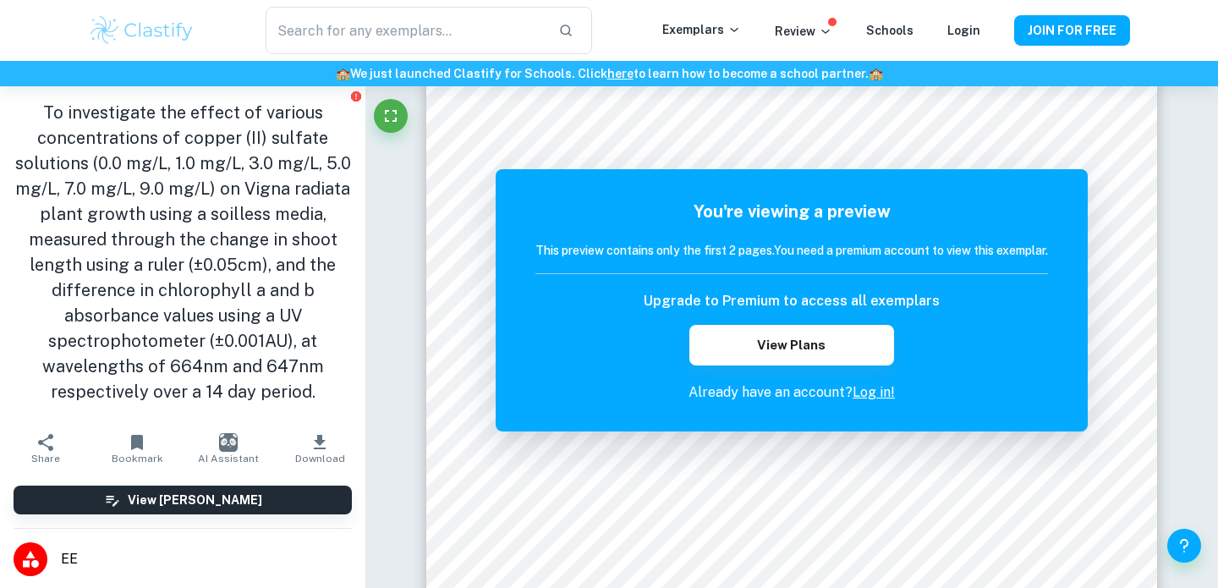 The image size is (1218, 588). I want to click on span: Share, so click(46, 459).